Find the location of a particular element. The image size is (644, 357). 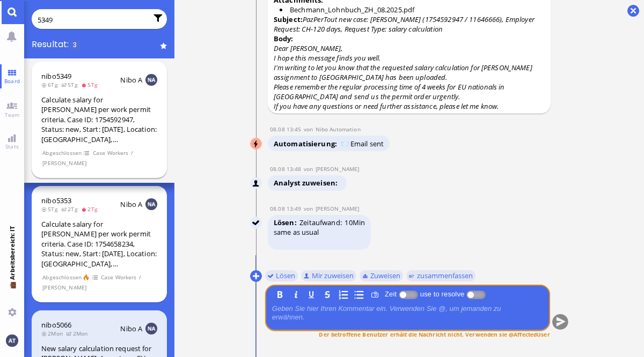

span: Lösen is located at coordinates (287, 223).